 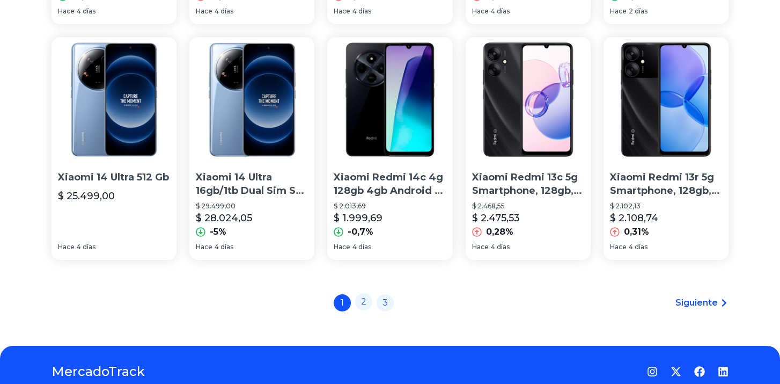 What do you see at coordinates (224, 218) in the screenshot?
I see `p: $ 28.024,05` at bounding box center [224, 218].